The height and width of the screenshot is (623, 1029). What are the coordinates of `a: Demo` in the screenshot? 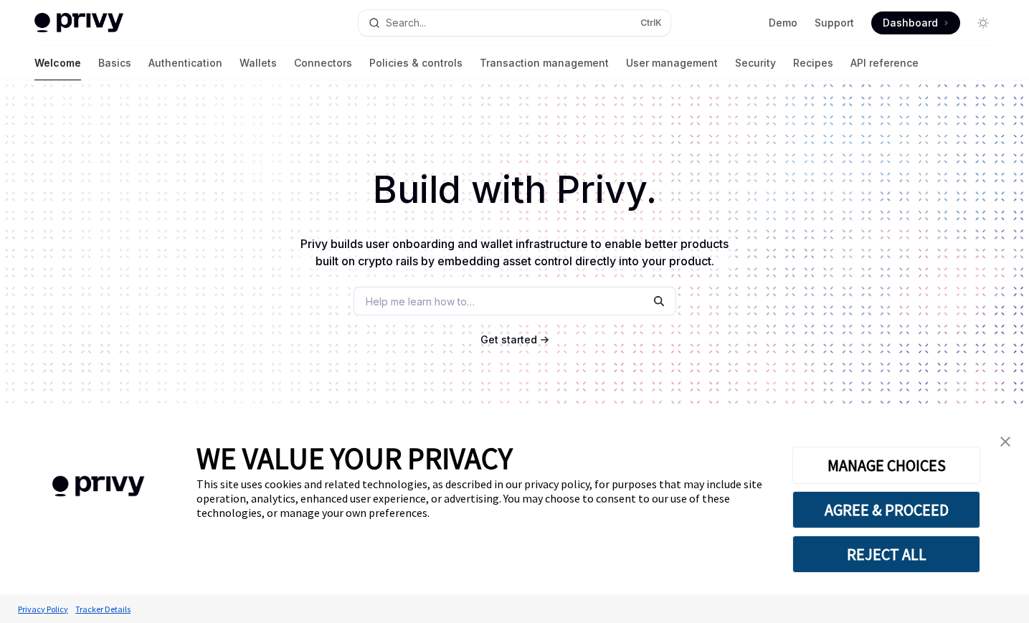 It's located at (783, 23).